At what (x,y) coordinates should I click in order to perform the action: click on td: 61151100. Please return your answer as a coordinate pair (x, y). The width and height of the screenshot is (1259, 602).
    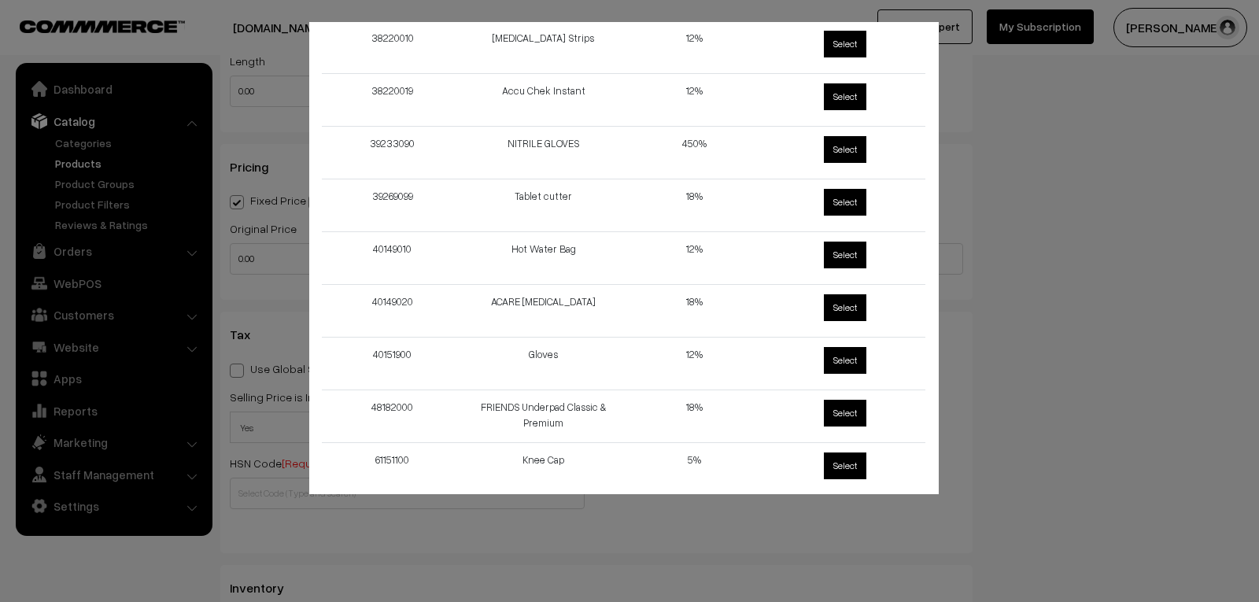
    Looking at the image, I should click on (397, 469).